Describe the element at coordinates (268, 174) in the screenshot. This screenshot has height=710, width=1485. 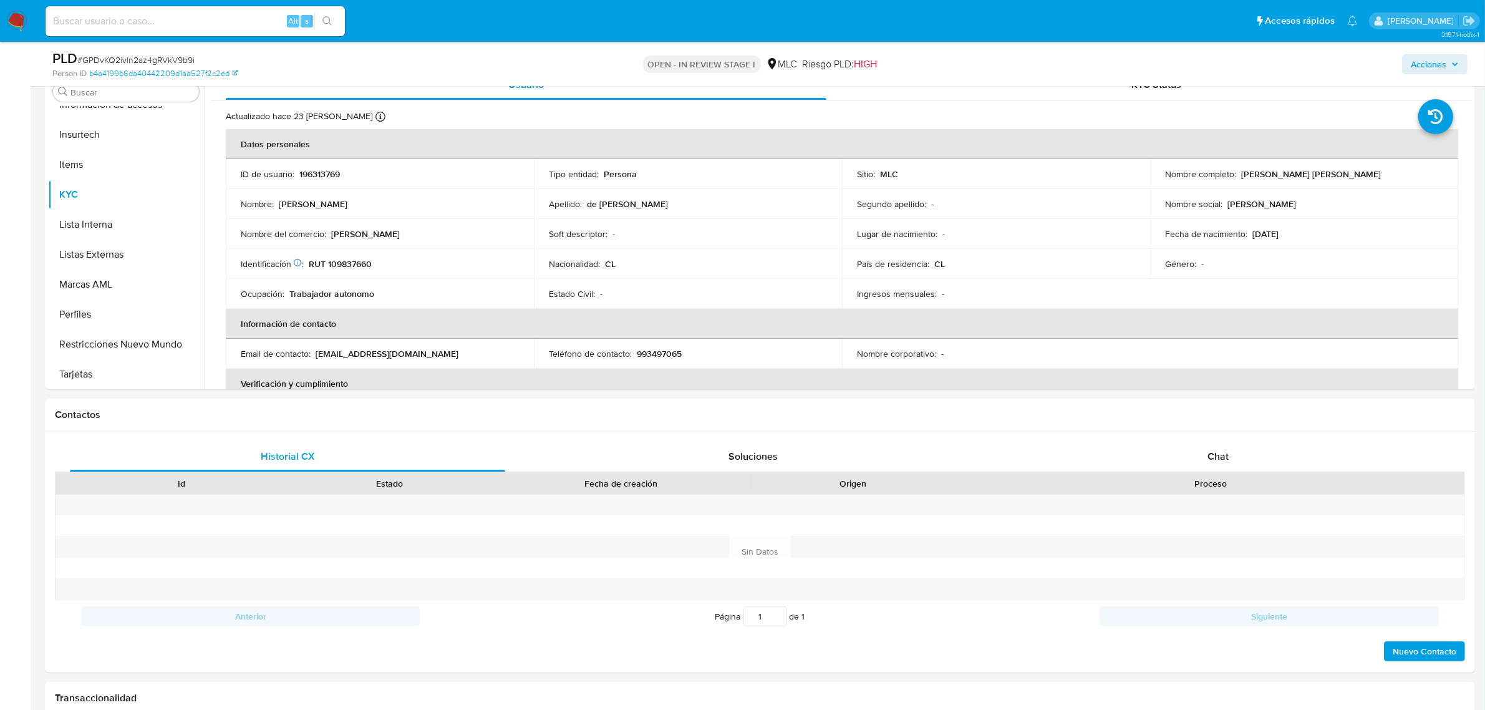
I see `p: ID de usuario :` at that location.